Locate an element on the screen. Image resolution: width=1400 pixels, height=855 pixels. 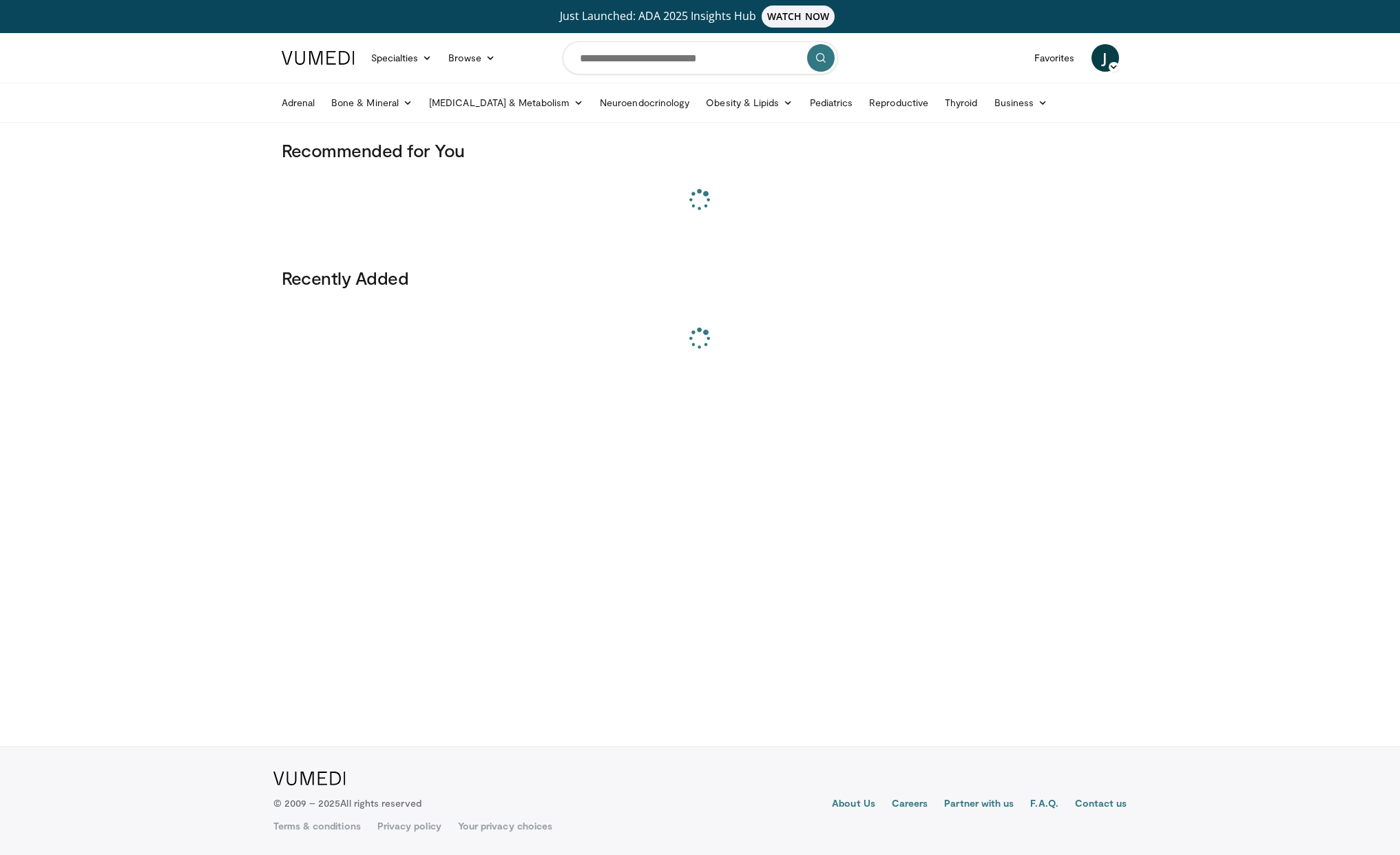
p: © 2009 – 2025 is located at coordinates (347, 803).